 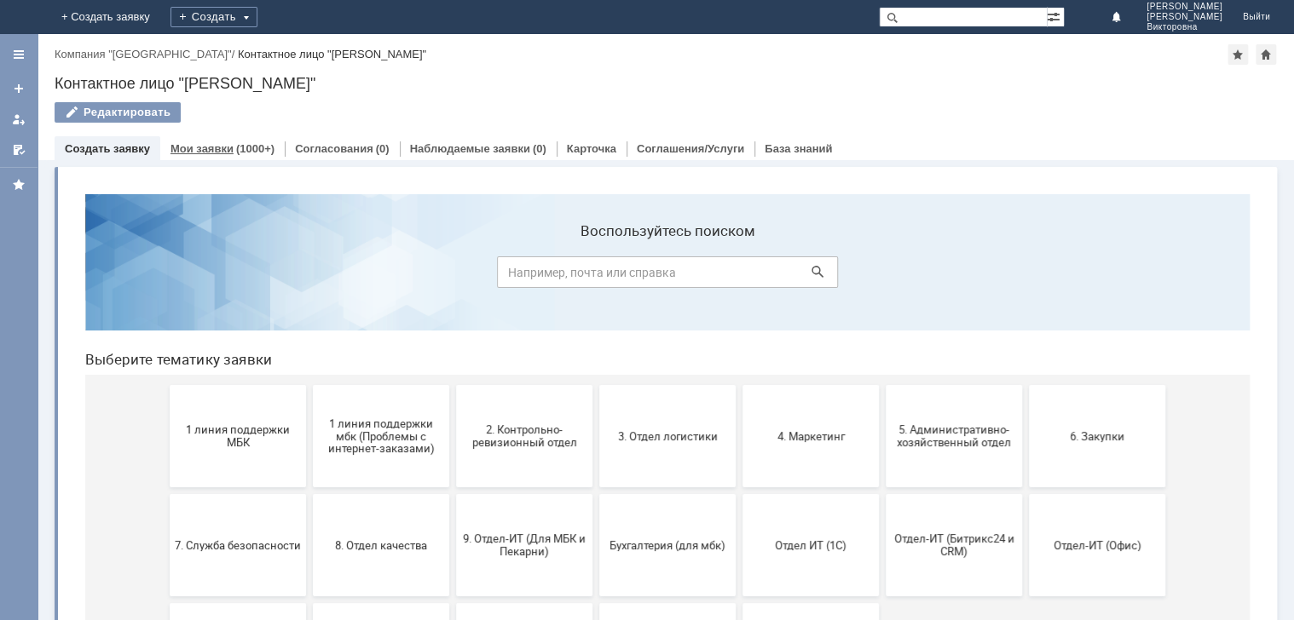 What do you see at coordinates (166, 365) in the screenshot?
I see `button: 7. Служба безопасности` at bounding box center [166, 365].